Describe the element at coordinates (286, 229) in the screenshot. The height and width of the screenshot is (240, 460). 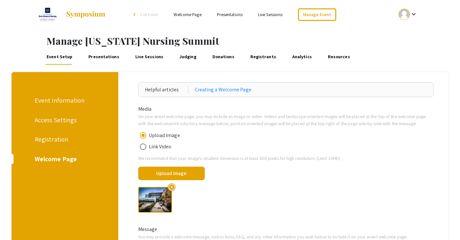
I see `div: Message` at that location.